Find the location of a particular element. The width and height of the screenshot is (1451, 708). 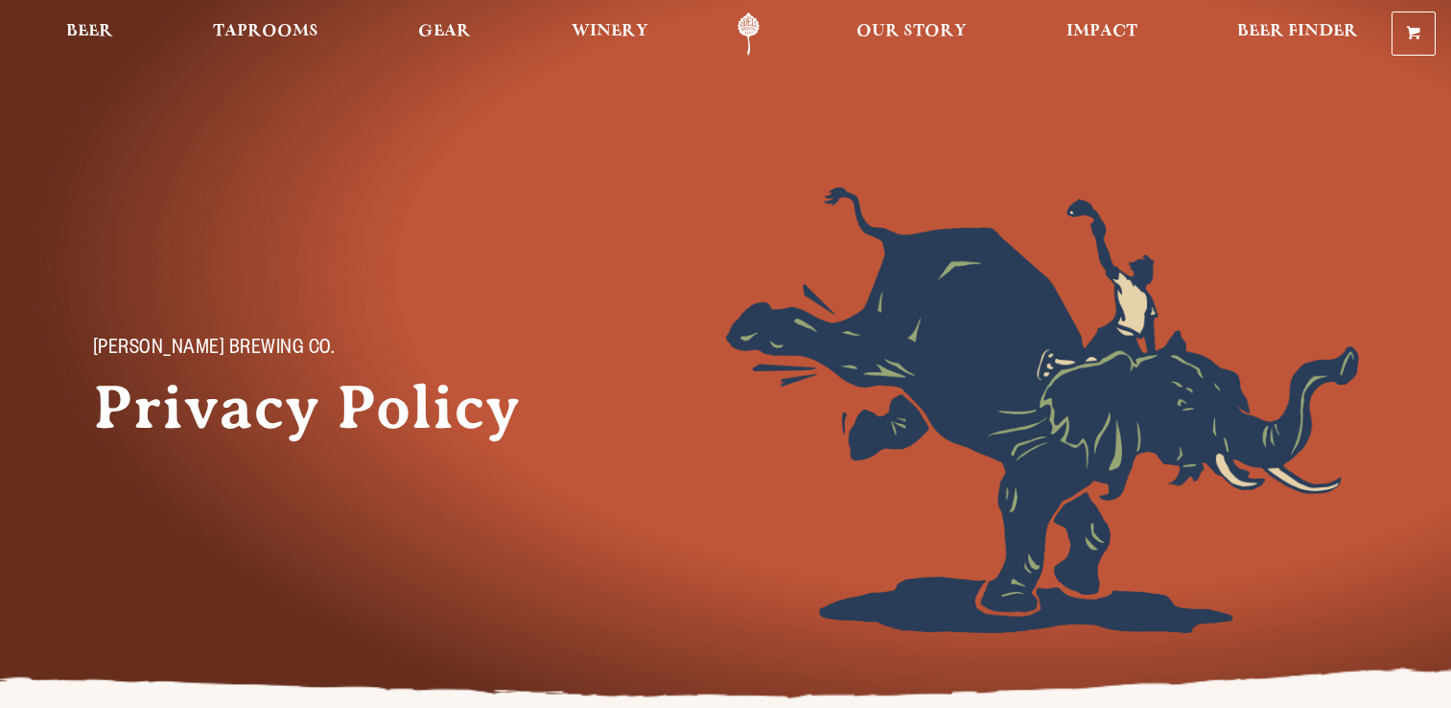

span: Beer is located at coordinates (89, 32).